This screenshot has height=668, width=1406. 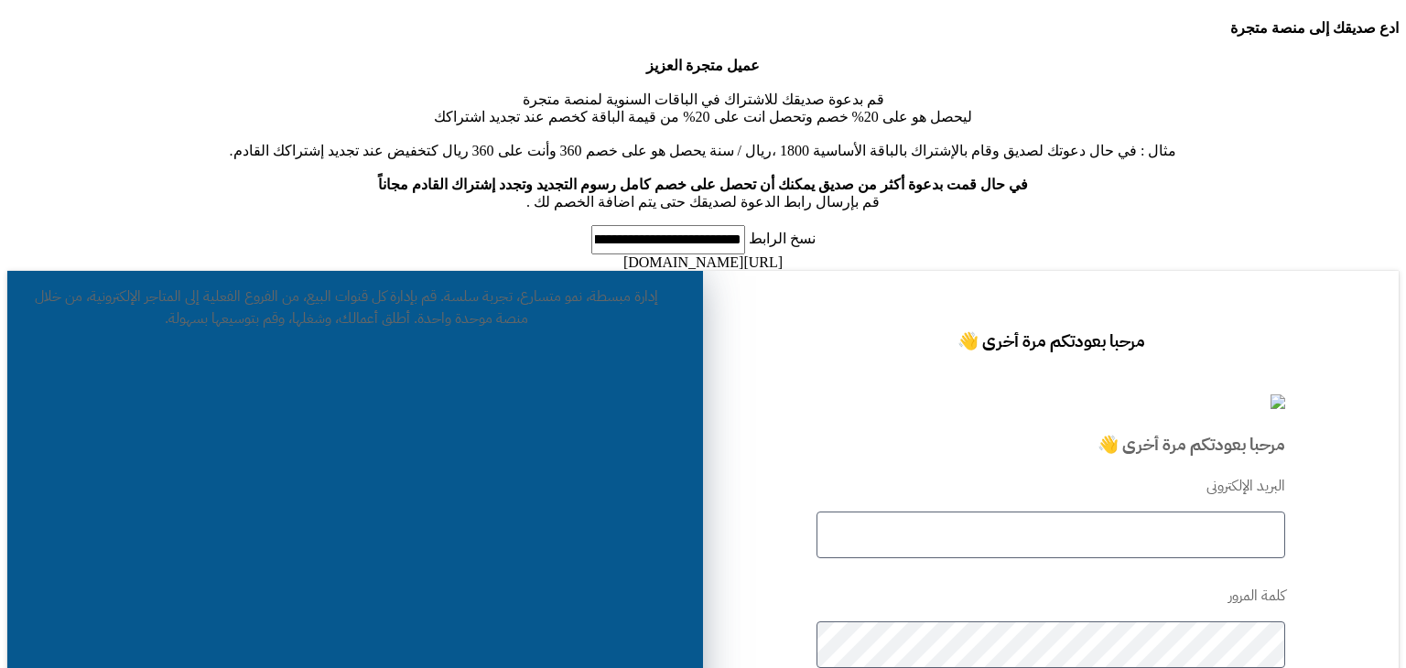 I want to click on span: قم بإدارة كل قنوات البيع، من الفروع الفعلية إلى المتاجر الإلكترونية، من خلال منصة موحدة واحدة. أط..., so click(x=281, y=307).